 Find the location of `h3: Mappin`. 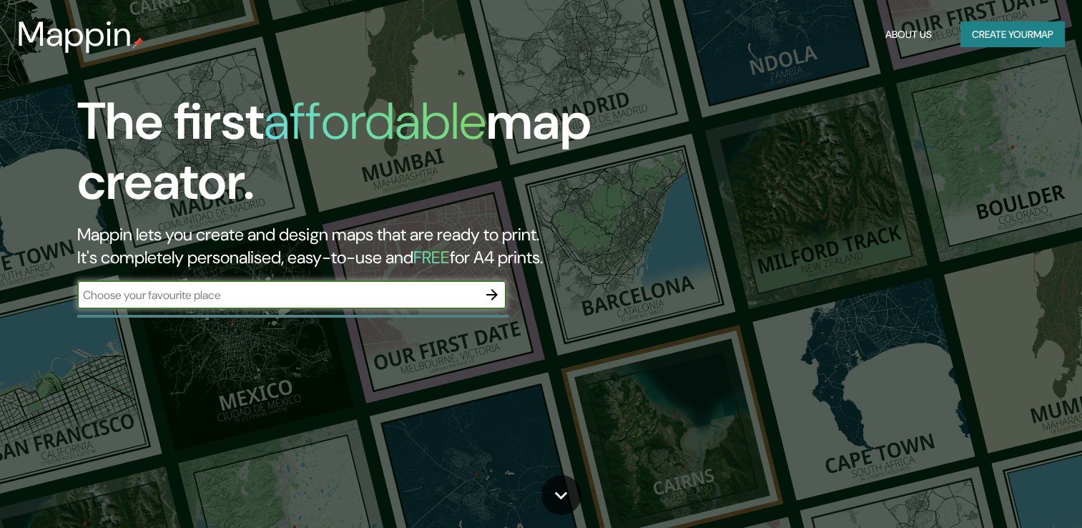

h3: Mappin is located at coordinates (74, 34).